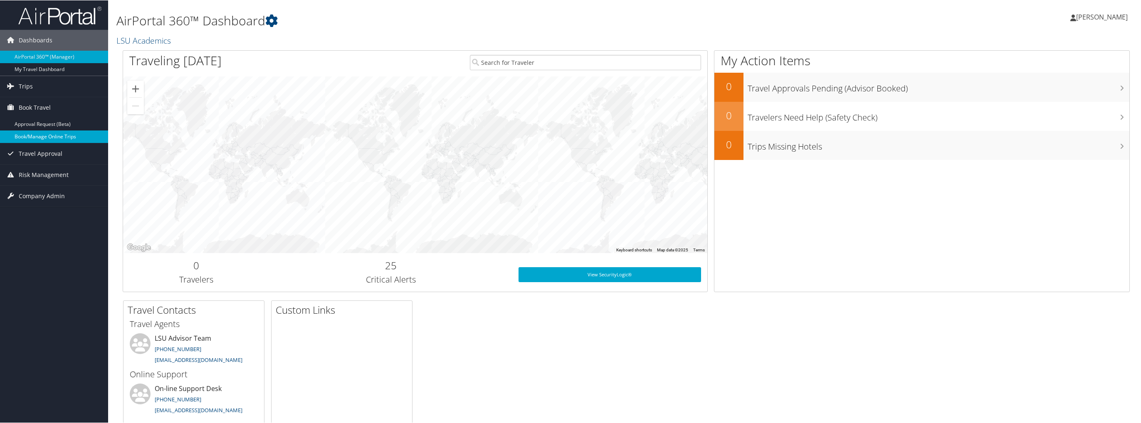 The height and width of the screenshot is (423, 1141). I want to click on a: View SecurityLogic®, so click(609, 274).